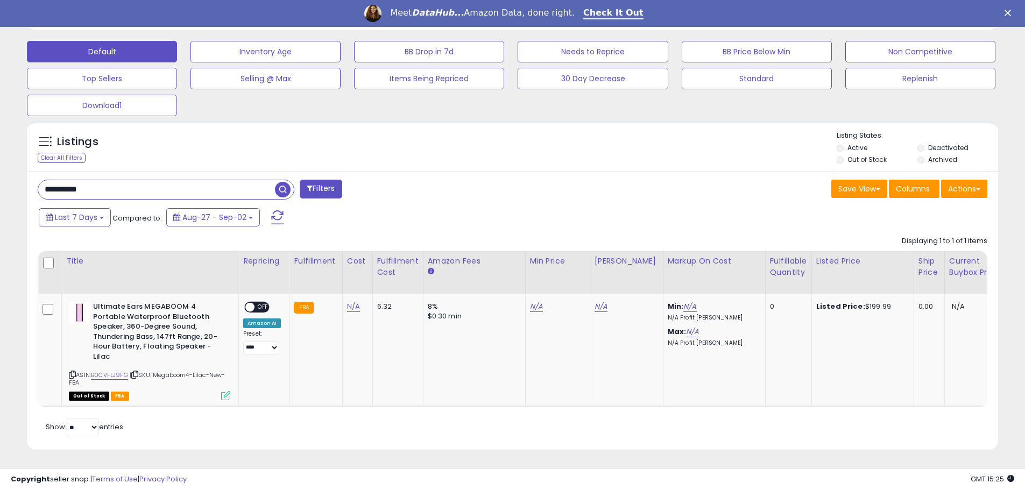 The height and width of the screenshot is (490, 1025). What do you see at coordinates (472, 316) in the screenshot?
I see `div: $0.30 min` at bounding box center [472, 316].